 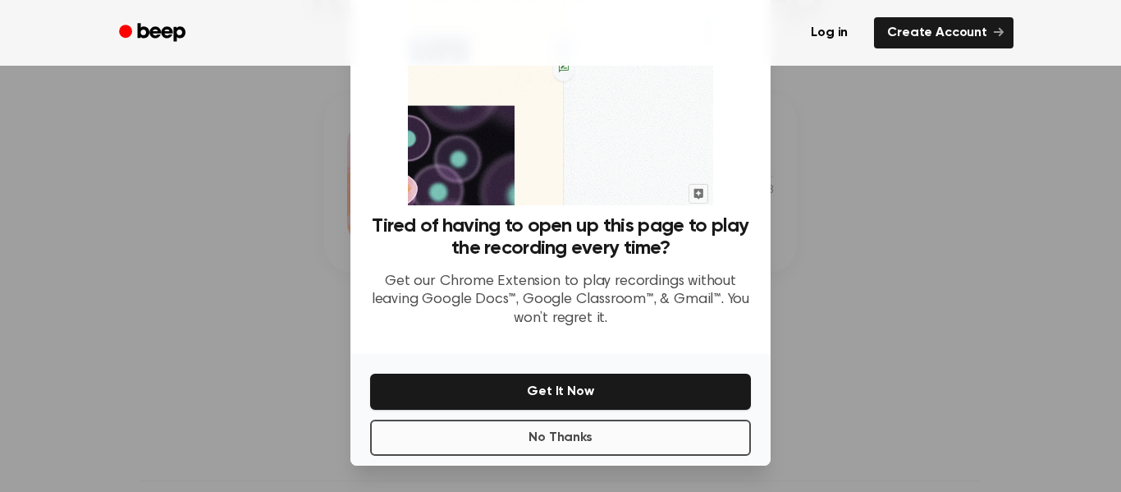 What do you see at coordinates (944, 33) in the screenshot?
I see `a: Create Account` at bounding box center [944, 33].